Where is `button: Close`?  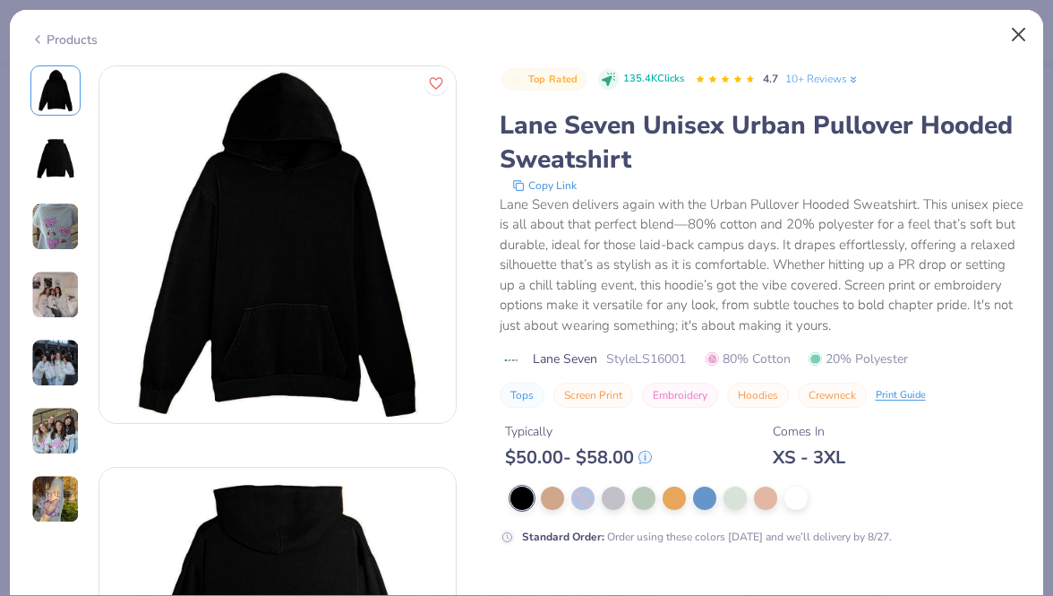
button: Close is located at coordinates (1019, 35).